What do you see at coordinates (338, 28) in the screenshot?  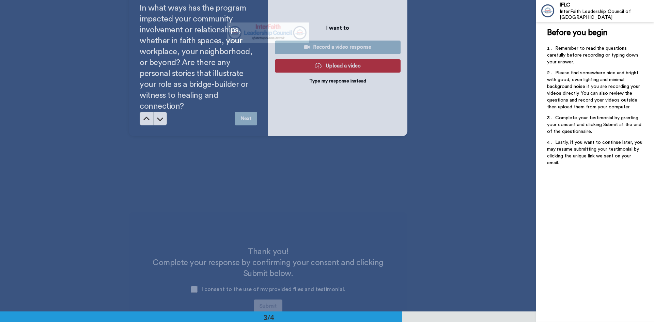 I see `p: I want to` at bounding box center [338, 28].